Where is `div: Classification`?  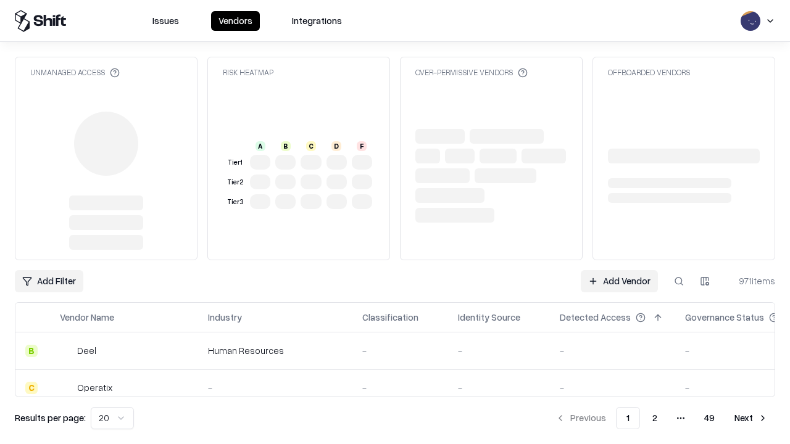 div: Classification is located at coordinates (390, 317).